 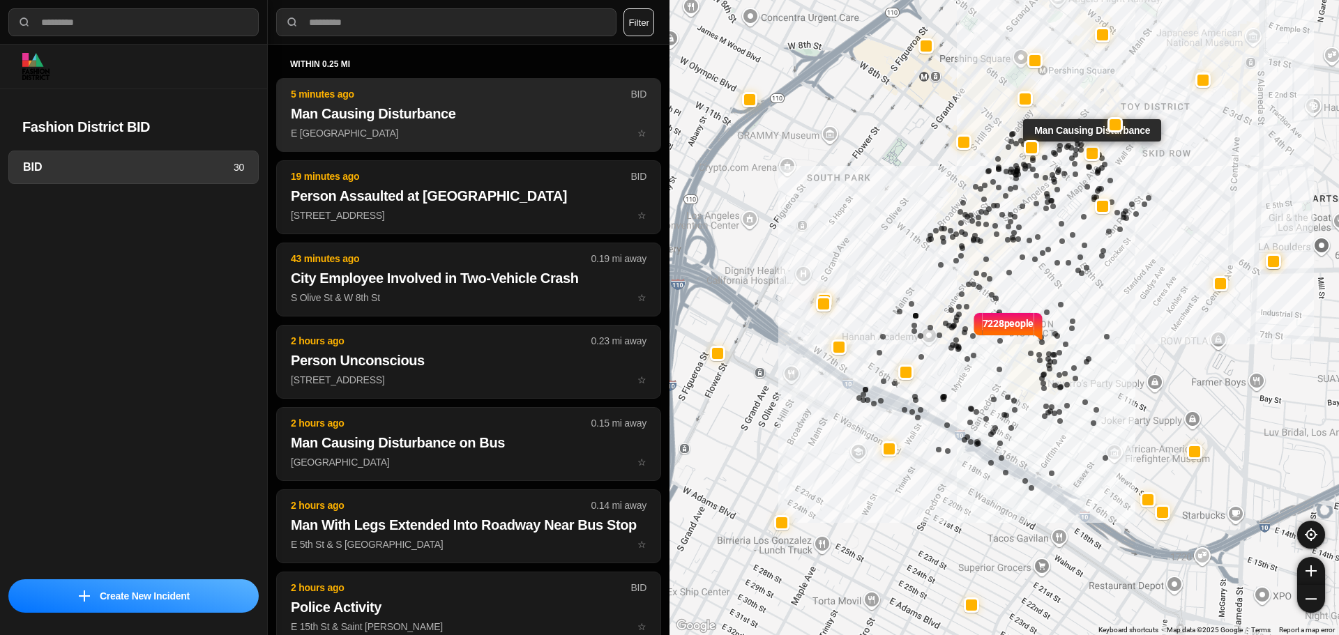 What do you see at coordinates (133, 167) in the screenshot?
I see `a: BID30` at bounding box center [133, 167].